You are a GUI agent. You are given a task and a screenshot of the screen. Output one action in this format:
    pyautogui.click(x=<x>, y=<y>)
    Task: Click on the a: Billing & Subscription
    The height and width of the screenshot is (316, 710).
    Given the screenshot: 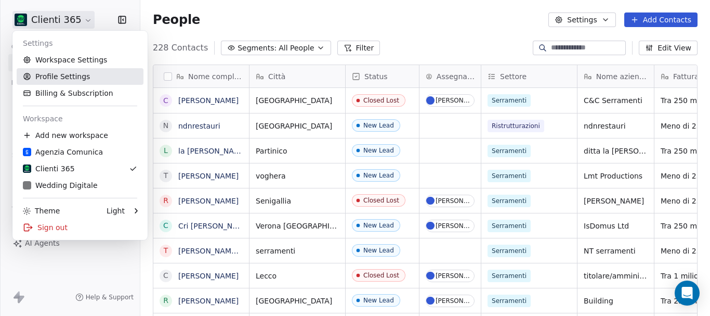 What is the action you would take?
    pyautogui.click(x=80, y=93)
    